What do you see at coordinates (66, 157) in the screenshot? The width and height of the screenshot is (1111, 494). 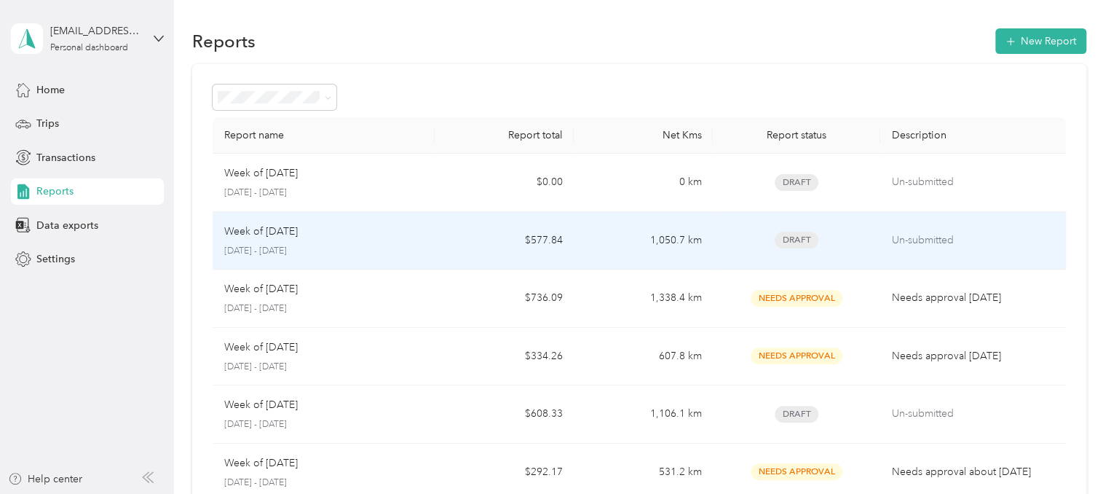 I see `span: Transactions` at bounding box center [66, 157].